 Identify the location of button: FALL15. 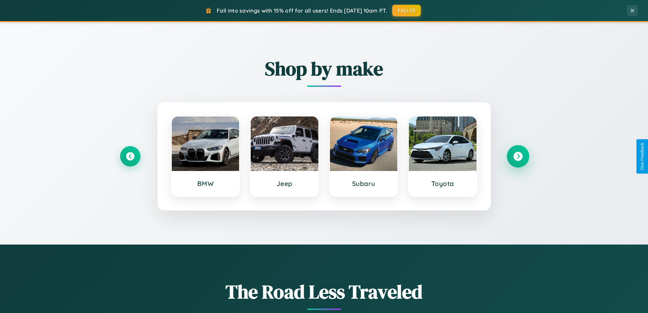
(407, 11).